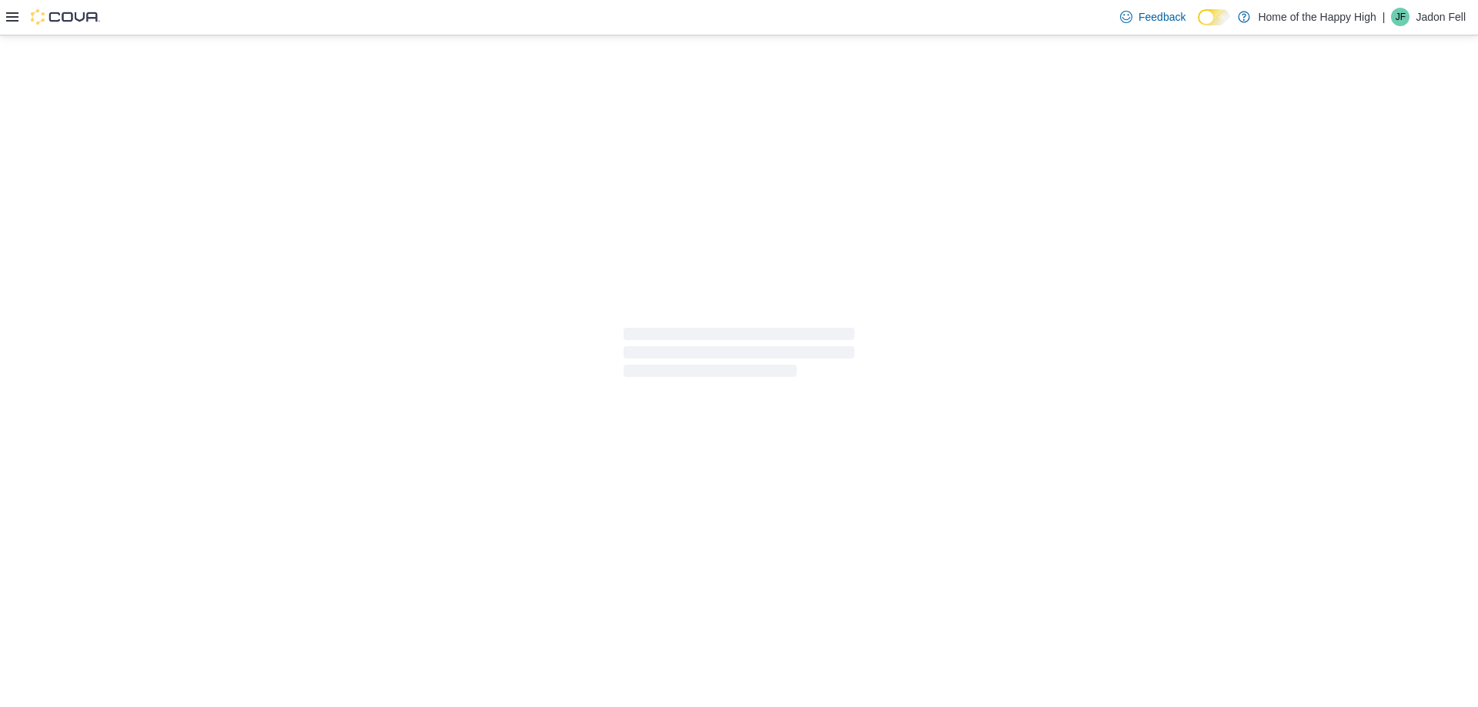 This screenshot has height=707, width=1478. Describe the element at coordinates (1400, 17) in the screenshot. I see `div: Jadon Fell` at that location.